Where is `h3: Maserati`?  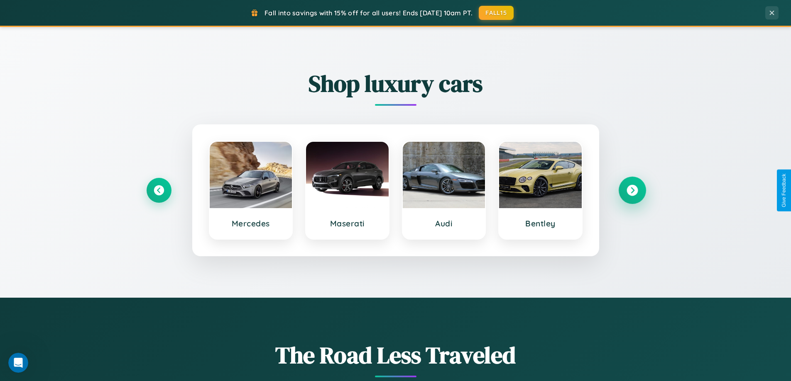 h3: Maserati is located at coordinates (347, 224).